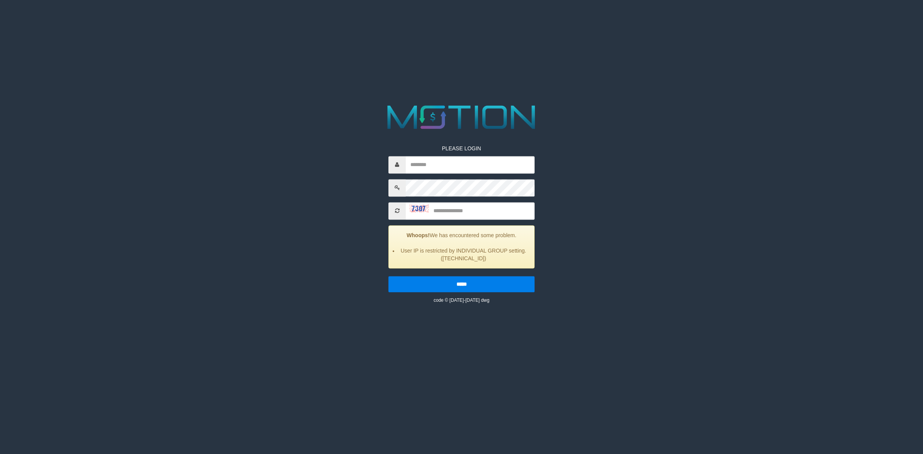 The height and width of the screenshot is (454, 923). Describe the element at coordinates (419, 208) in the screenshot. I see `img: captcha` at that location.